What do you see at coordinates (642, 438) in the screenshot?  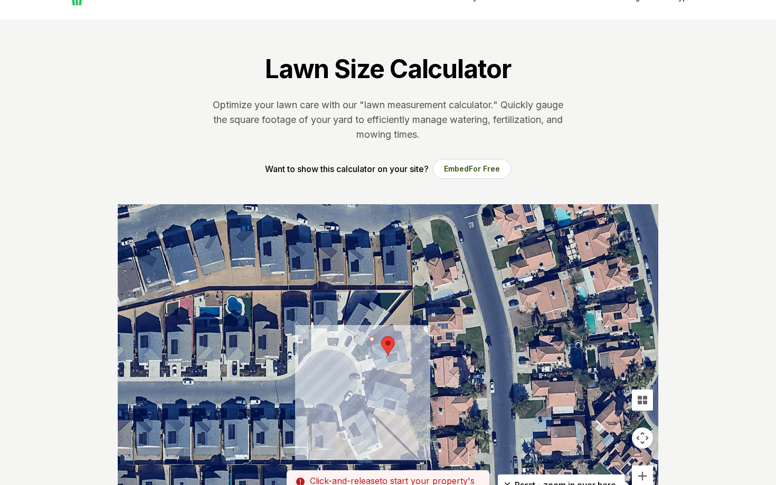 I see `button: Map camera controls` at bounding box center [642, 438].